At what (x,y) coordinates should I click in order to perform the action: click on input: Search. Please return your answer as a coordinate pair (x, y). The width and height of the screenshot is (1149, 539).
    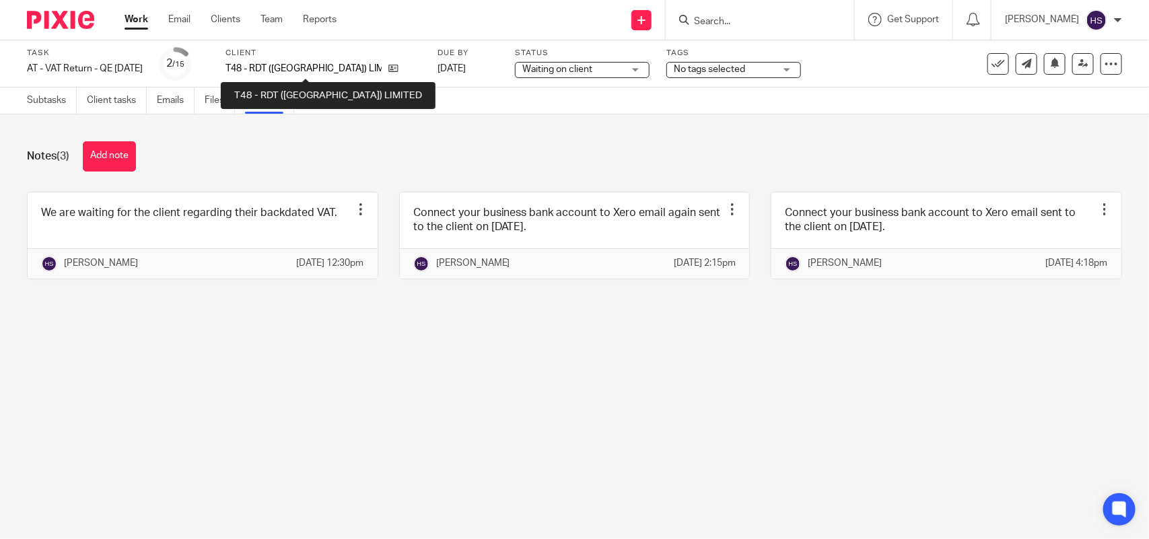
    Looking at the image, I should click on (753, 22).